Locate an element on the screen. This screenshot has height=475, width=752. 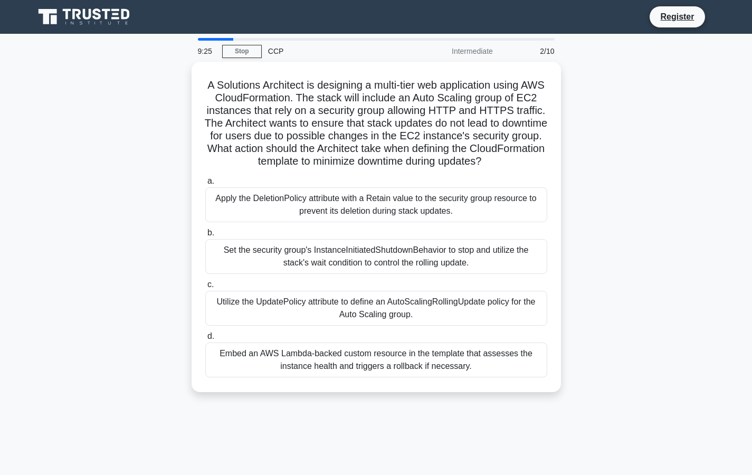
h5: A Solutions Architect is designing a multi-tier web application using AWS CloudFormation. The sta... is located at coordinates (377, 124).